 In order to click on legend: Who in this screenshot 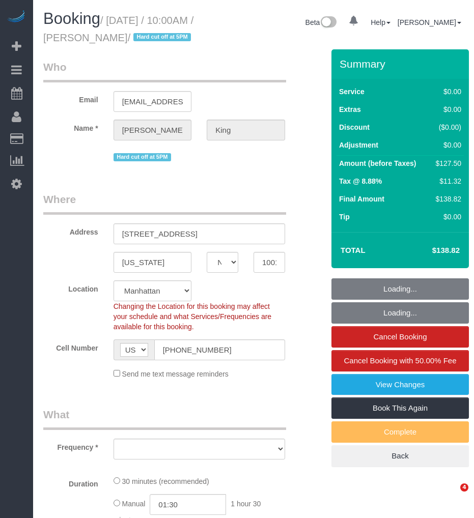, I will do `click(164, 71)`.